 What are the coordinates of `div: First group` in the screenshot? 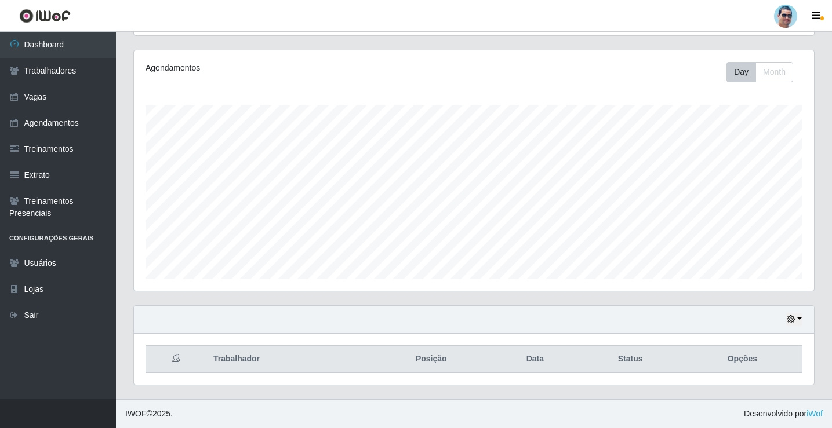 It's located at (760, 72).